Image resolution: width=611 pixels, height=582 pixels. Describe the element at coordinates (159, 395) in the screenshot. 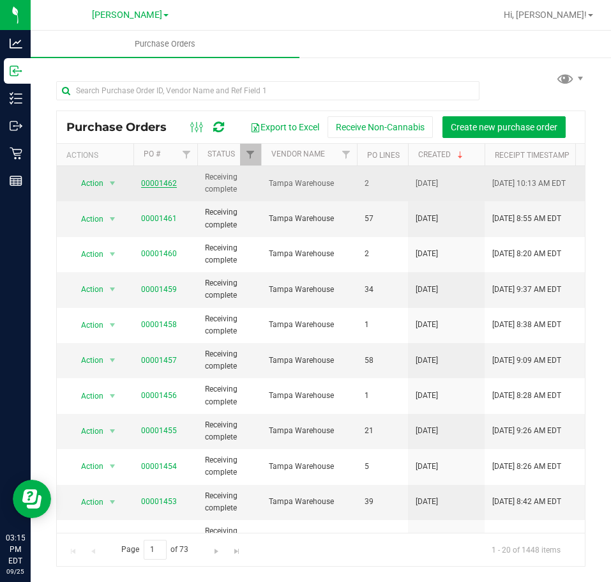

I see `a: 00001456` at that location.